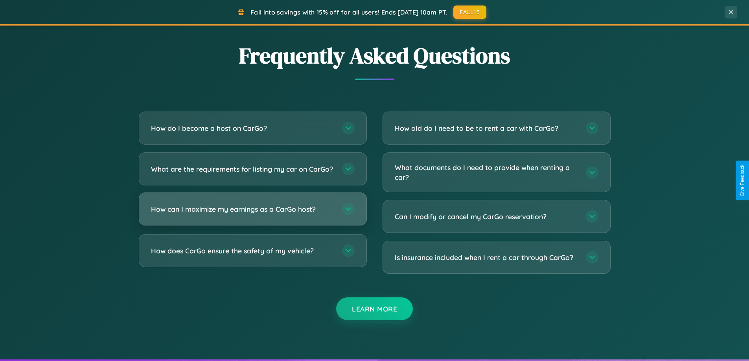 Image resolution: width=749 pixels, height=361 pixels. Describe the element at coordinates (374, 55) in the screenshot. I see `h2: Frequently Asked Questions` at that location.